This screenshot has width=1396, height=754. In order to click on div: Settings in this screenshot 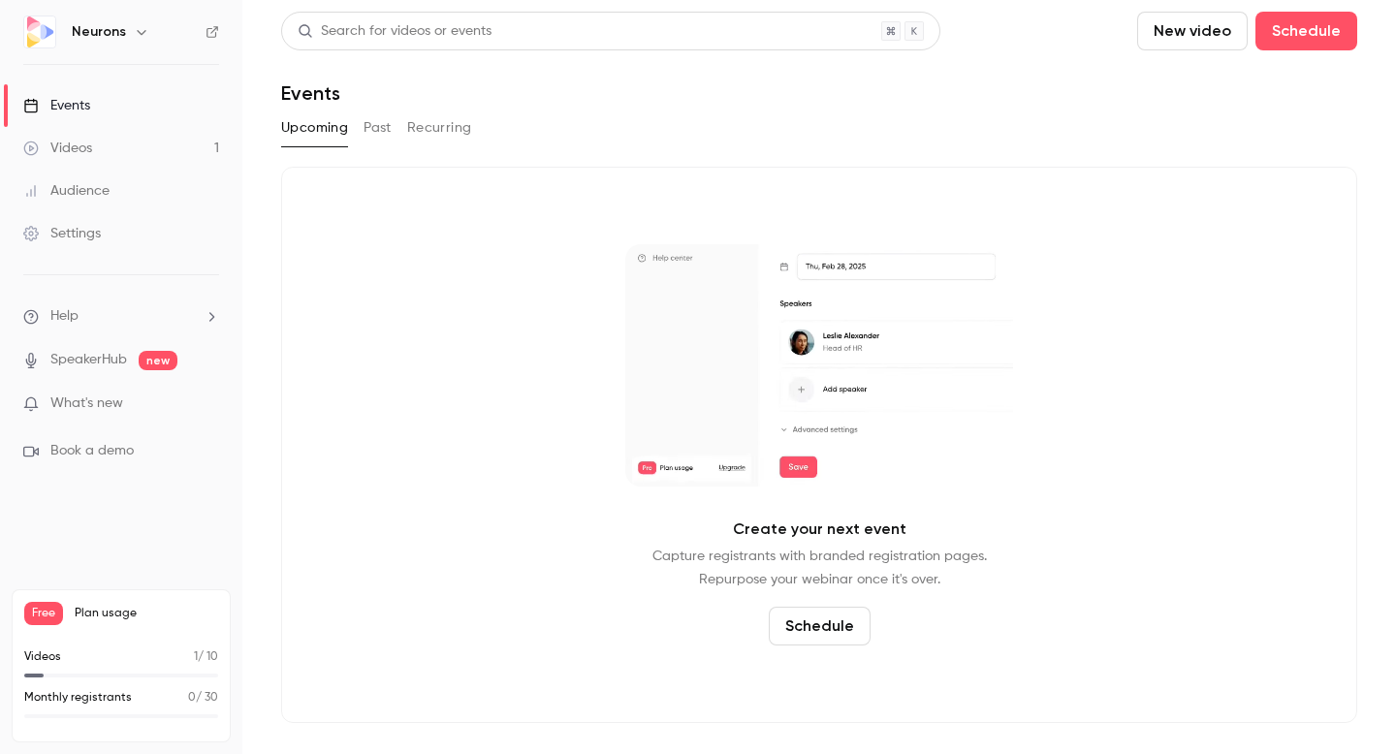, I will do `click(62, 234)`.